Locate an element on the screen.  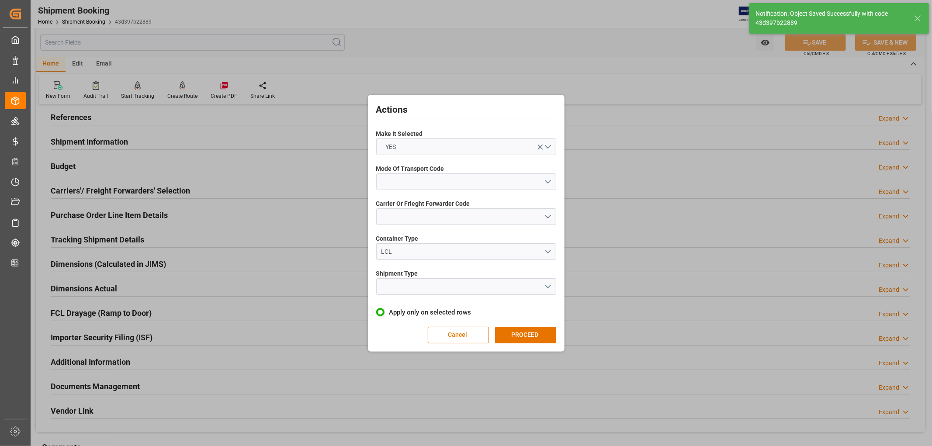
div: LCL is located at coordinates (462, 252).